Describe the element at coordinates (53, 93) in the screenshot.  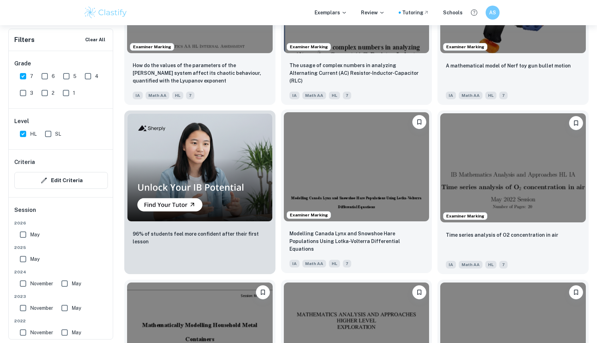
I see `span: 2` at that location.